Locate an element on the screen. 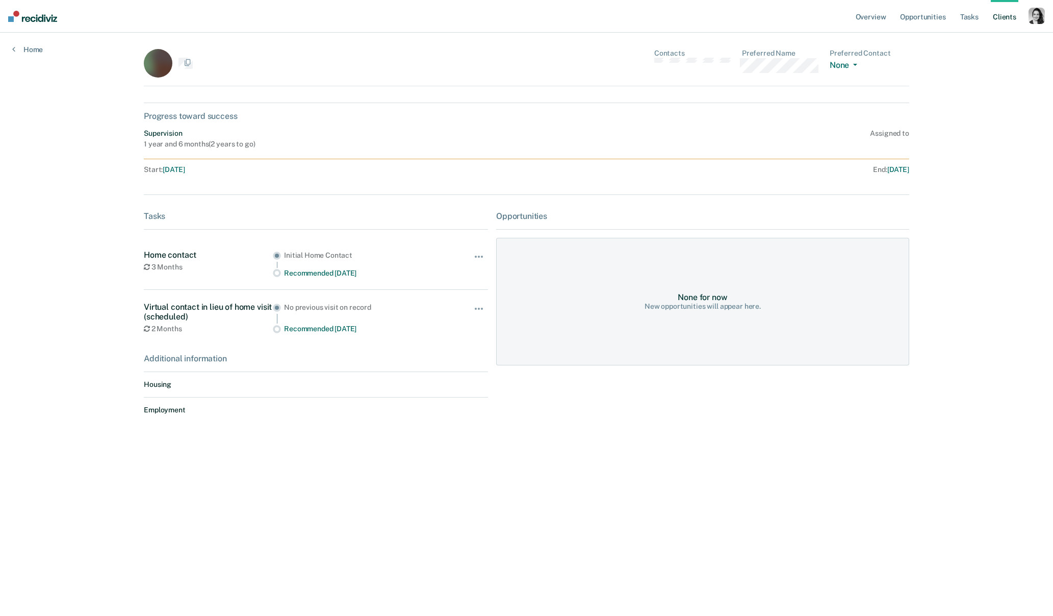 This screenshot has width=1053, height=616. div: Progress toward success is located at coordinates (526, 116).